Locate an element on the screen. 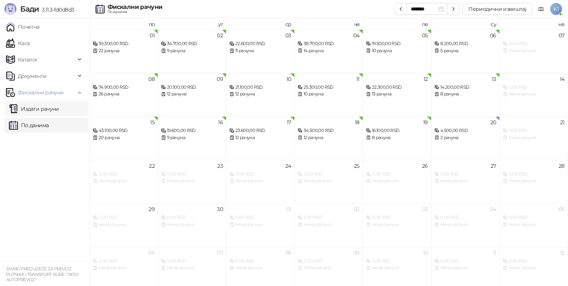 The width and height of the screenshot is (568, 286). td: 2025-09-24 is located at coordinates (260, 182).